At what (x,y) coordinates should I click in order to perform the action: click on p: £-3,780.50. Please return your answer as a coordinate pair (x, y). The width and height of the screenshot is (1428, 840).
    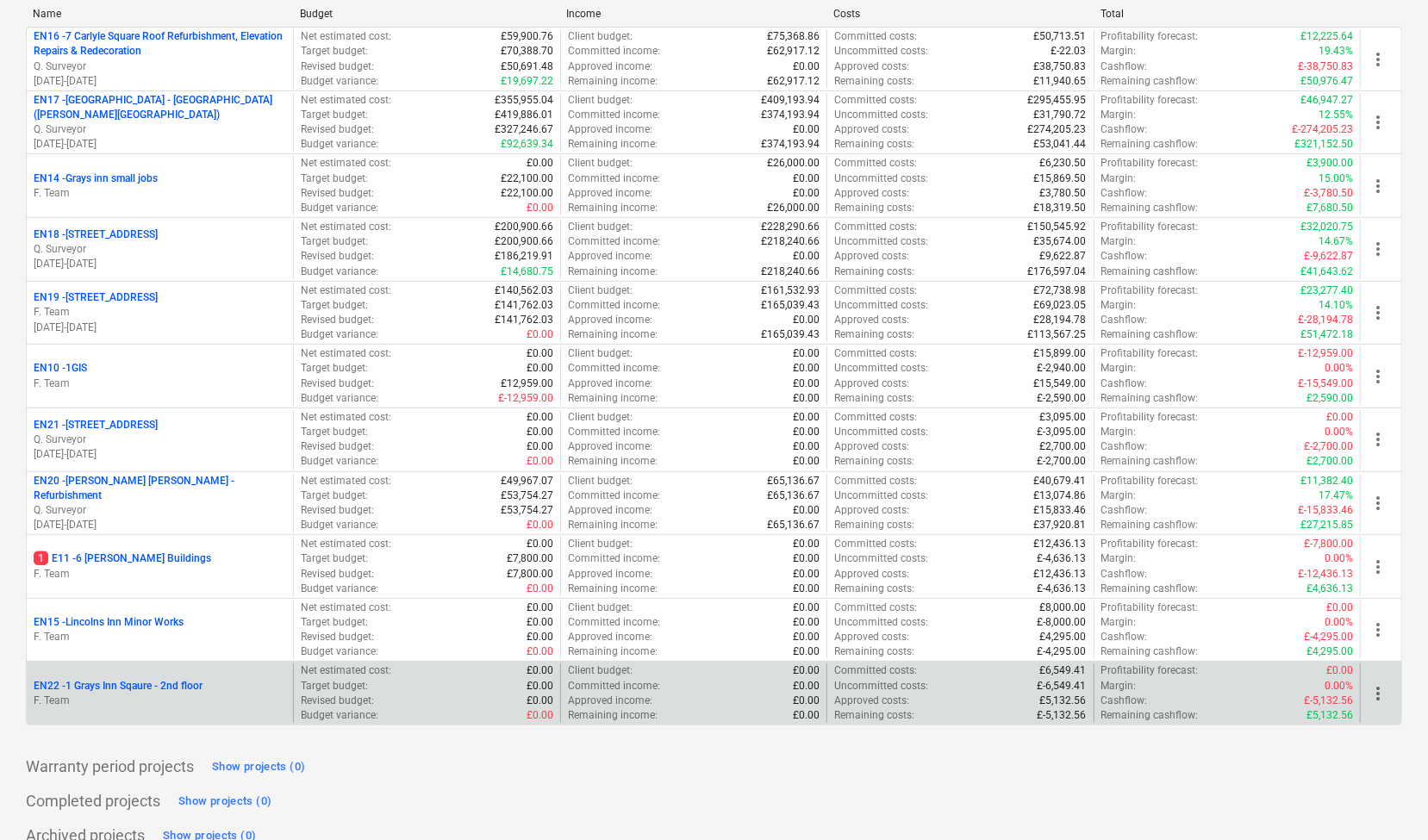
    Looking at the image, I should click on (1328, 193).